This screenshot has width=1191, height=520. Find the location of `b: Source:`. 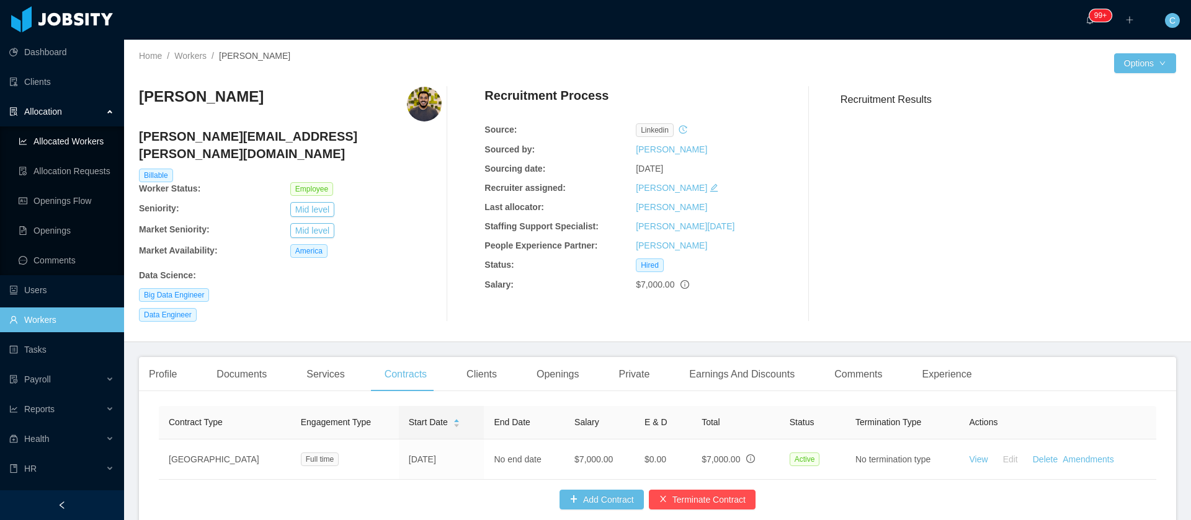

b: Source: is located at coordinates (501, 130).